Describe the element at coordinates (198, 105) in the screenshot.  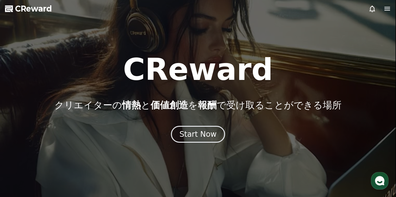
I see `p: クリエイターの と を で受け取ることができる場所` at that location.